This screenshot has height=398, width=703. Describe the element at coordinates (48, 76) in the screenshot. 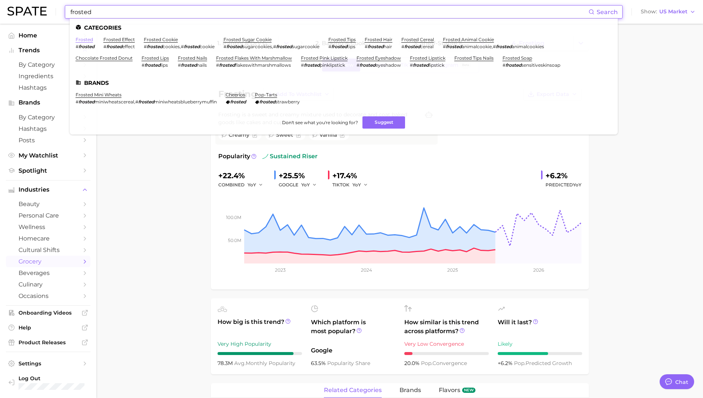

I see `span: Ingredients` at that location.